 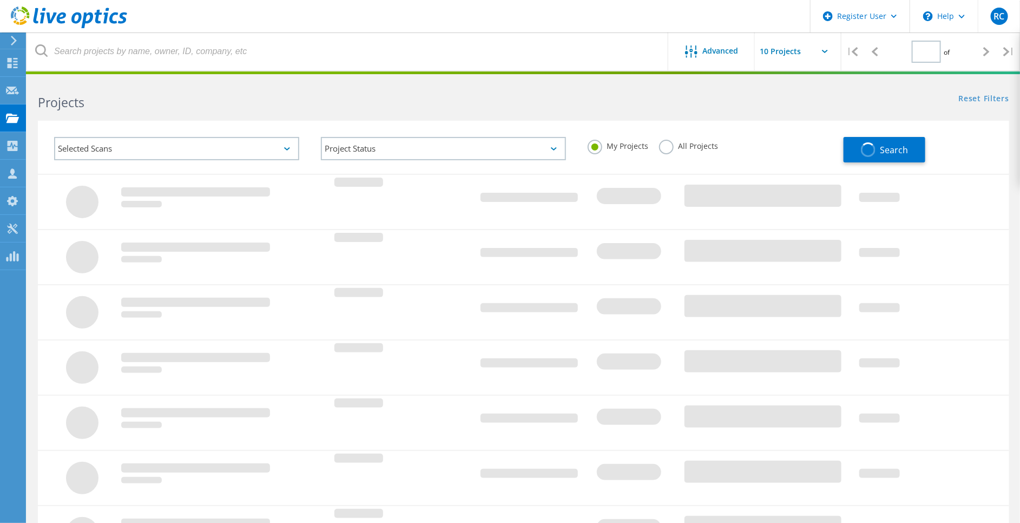 What do you see at coordinates (984, 99) in the screenshot?
I see `a: Reset Filters` at bounding box center [984, 99].